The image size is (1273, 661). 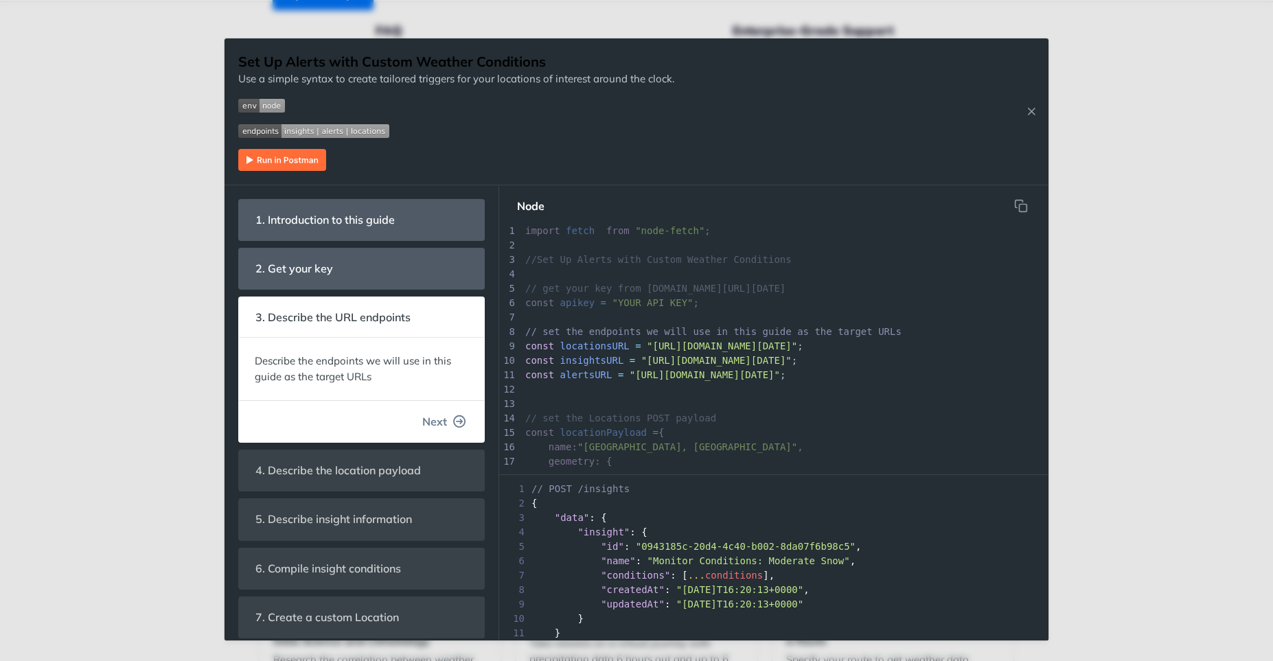 I want to click on span: // set the endpoints we will use in this guide as the target URLs, so click(x=713, y=332).